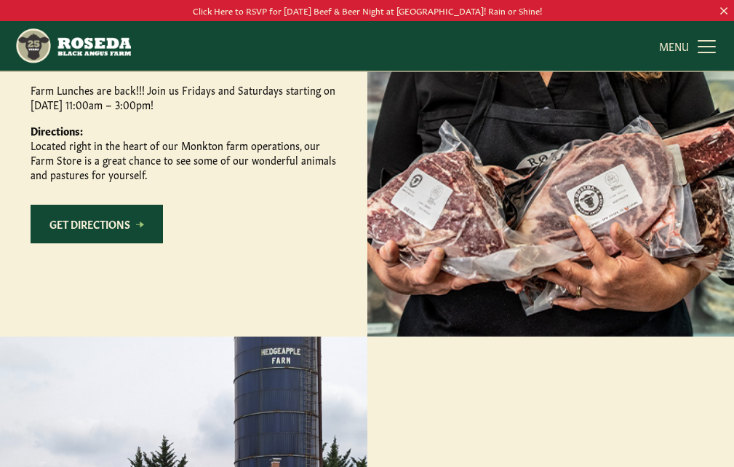  What do you see at coordinates (97, 223) in the screenshot?
I see `a: Get Directions` at bounding box center [97, 223].